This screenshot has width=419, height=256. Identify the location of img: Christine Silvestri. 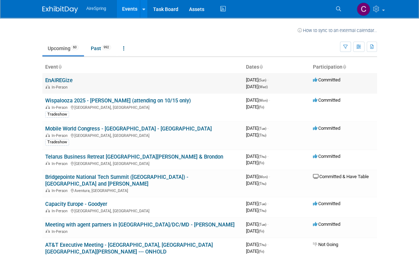
(364, 9).